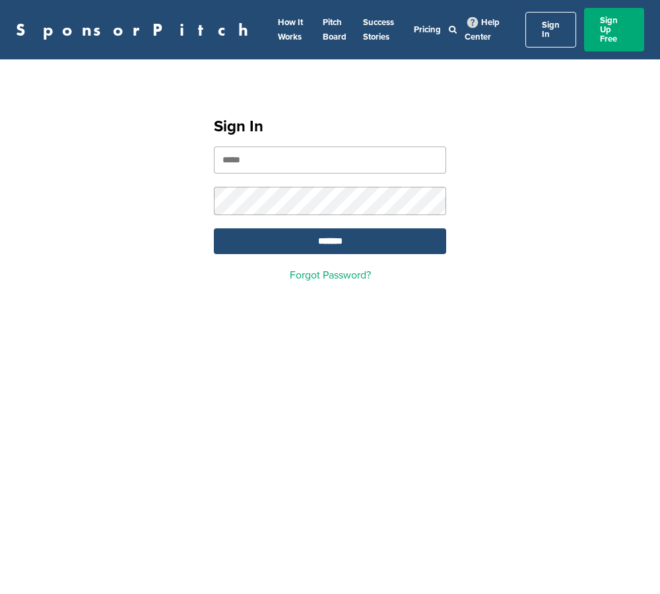 This screenshot has height=594, width=660. Describe the element at coordinates (330, 127) in the screenshot. I see `h1: Sign In` at that location.